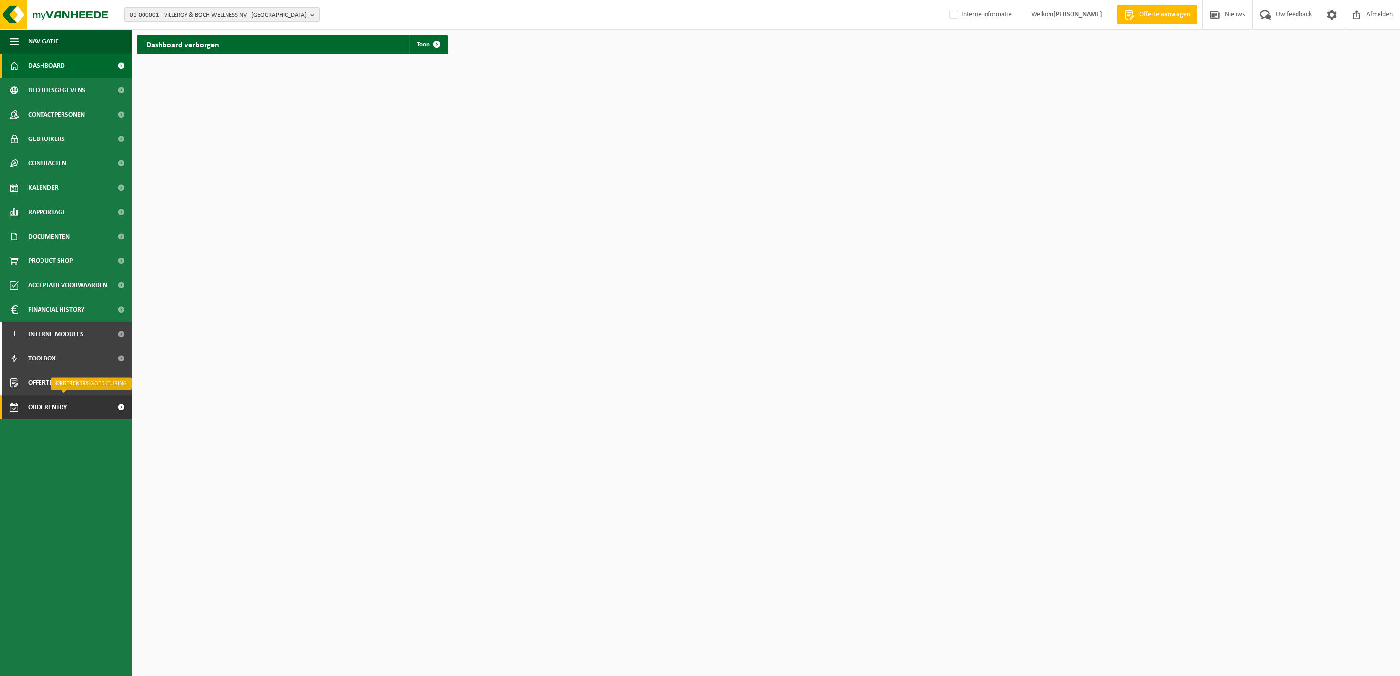  What do you see at coordinates (49, 237) in the screenshot?
I see `span: Documenten` at bounding box center [49, 237].